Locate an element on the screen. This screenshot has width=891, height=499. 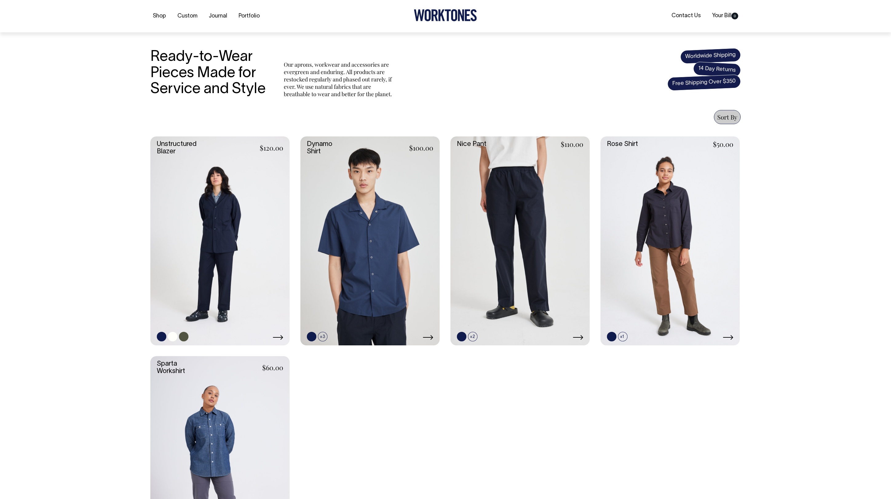
span: +1 is located at coordinates (622, 337).